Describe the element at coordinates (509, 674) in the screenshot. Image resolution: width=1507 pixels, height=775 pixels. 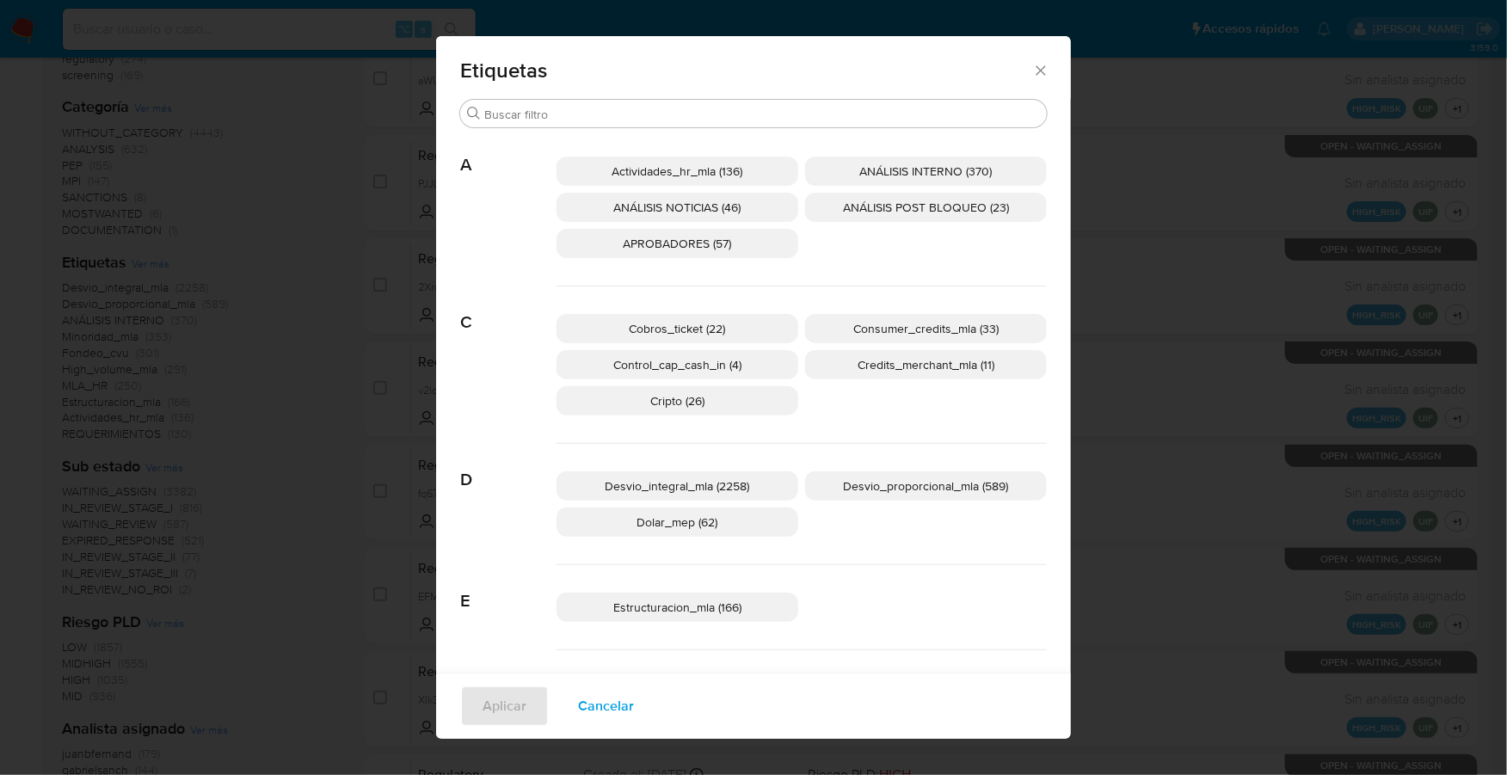
I see `span: F` at that location.